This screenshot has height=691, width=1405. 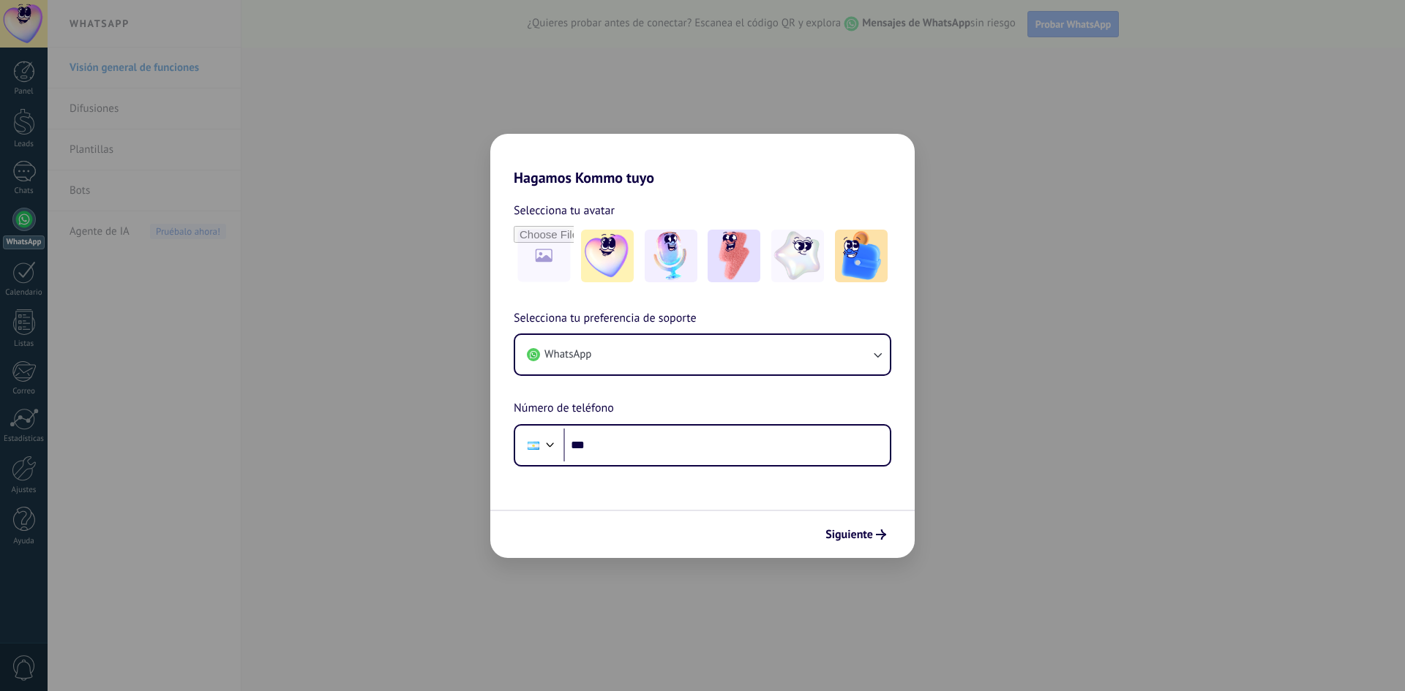 What do you see at coordinates (605, 319) in the screenshot?
I see `span: Selecciona tu preferencia de soporte` at bounding box center [605, 319].